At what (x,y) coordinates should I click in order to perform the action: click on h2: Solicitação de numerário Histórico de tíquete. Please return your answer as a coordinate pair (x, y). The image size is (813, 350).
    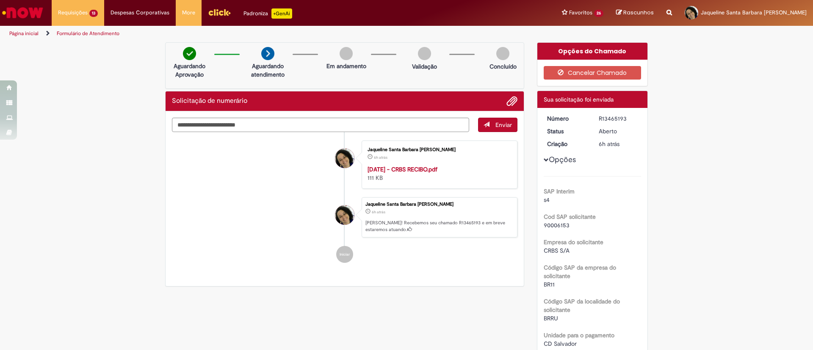
    Looking at the image, I should click on (210, 101).